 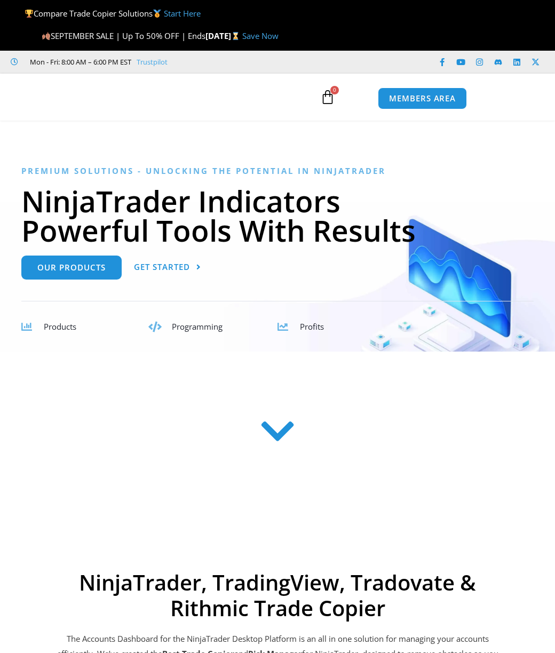 What do you see at coordinates (152, 62) in the screenshot?
I see `a: Trustpilot` at bounding box center [152, 62].